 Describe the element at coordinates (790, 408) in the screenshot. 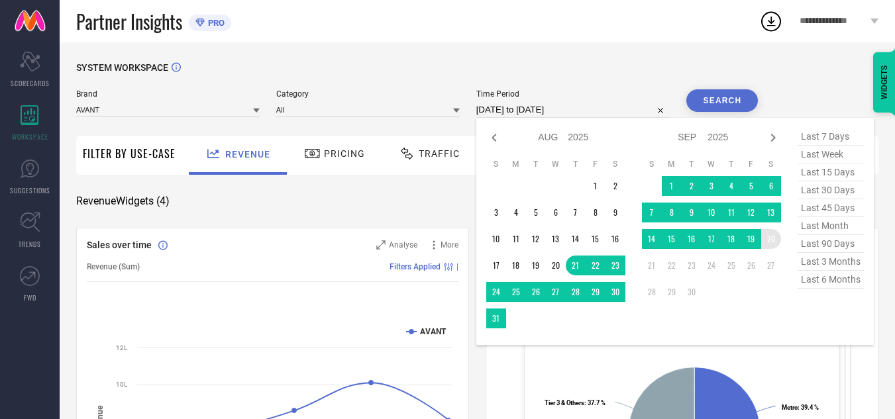

I see `tspan: Metro` at that location.